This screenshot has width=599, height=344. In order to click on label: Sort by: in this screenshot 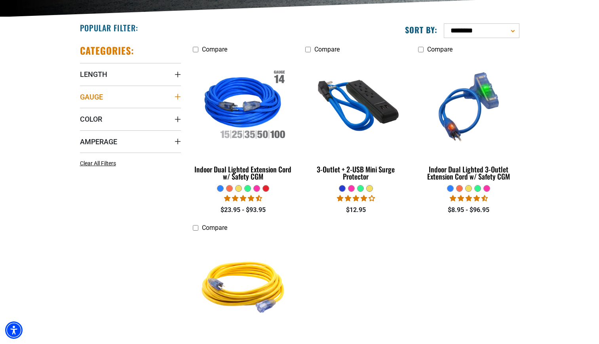, I will do `click(421, 30)`.